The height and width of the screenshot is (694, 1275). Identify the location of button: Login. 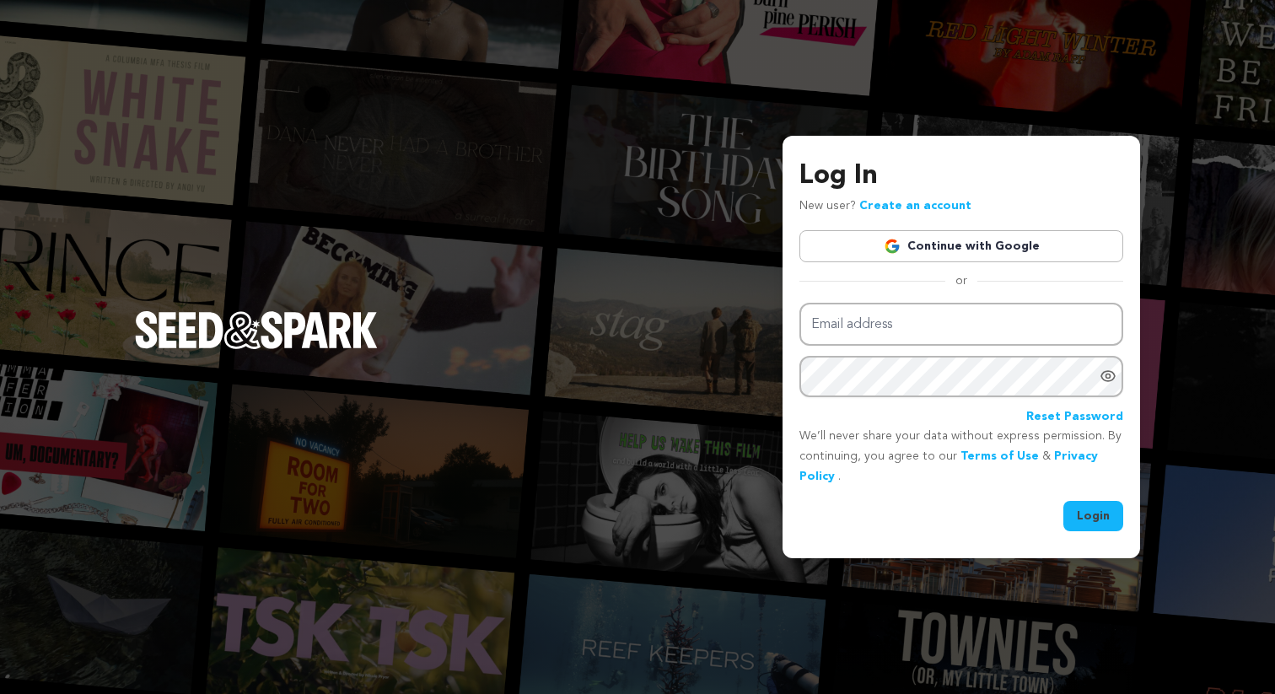
(1093, 516).